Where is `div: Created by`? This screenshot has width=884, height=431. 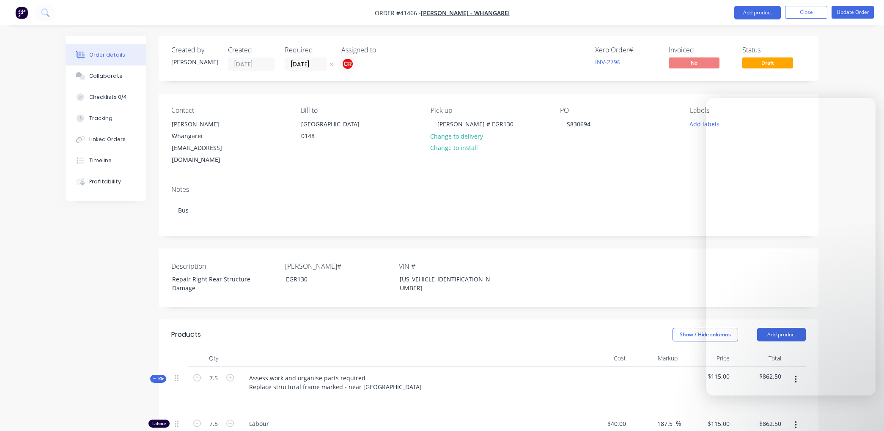 div: Created by is located at coordinates (195, 50).